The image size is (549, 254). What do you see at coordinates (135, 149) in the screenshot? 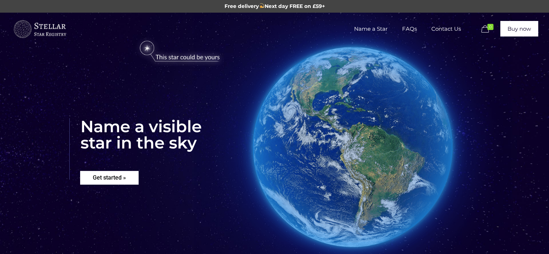
I see `rs-layer: Name a visible star in the sky` at bounding box center [135, 149].